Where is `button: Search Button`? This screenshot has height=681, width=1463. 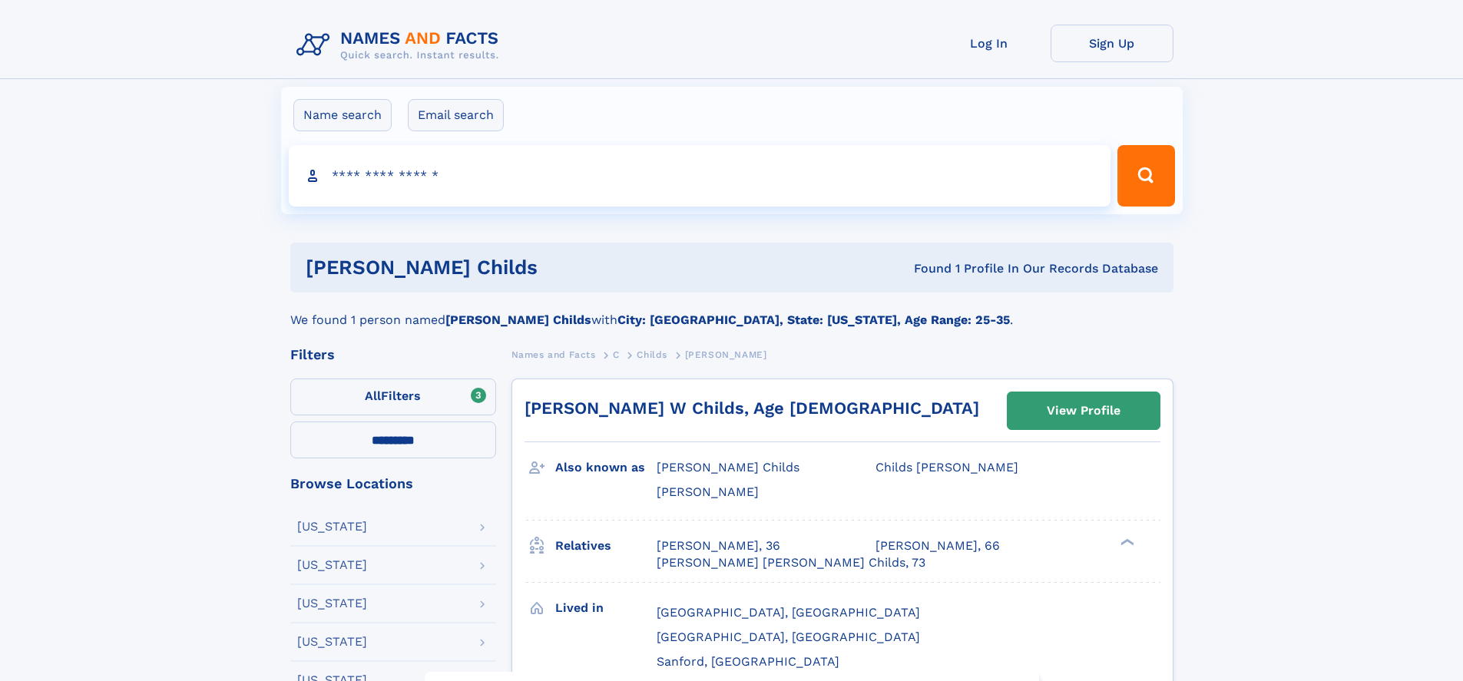 button: Search Button is located at coordinates (1146, 176).